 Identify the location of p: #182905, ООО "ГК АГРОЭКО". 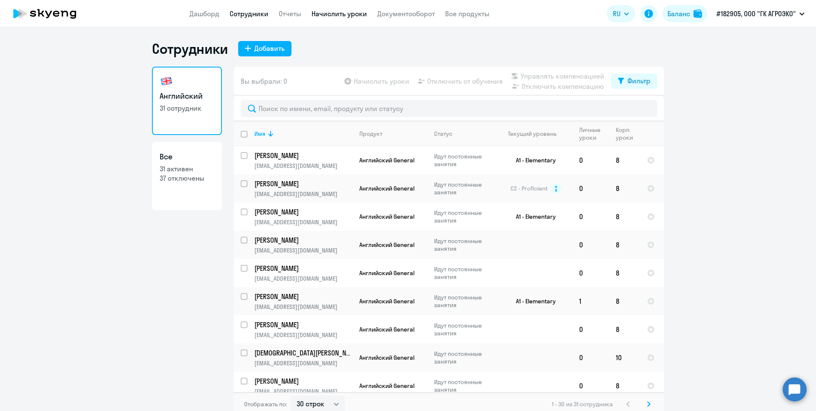
(757, 14).